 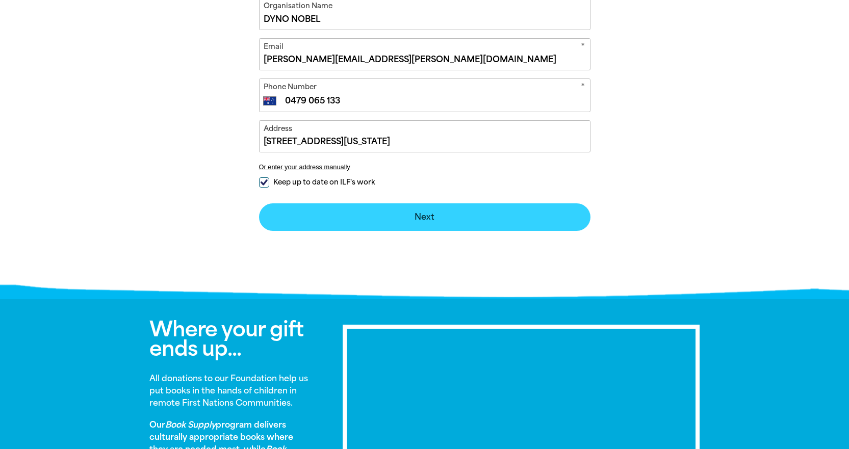 What do you see at coordinates (229, 391) in the screenshot?
I see `strong: All donations to our Foundation help us put books in the hands of children in remote First Nation...` at bounding box center [229, 391].